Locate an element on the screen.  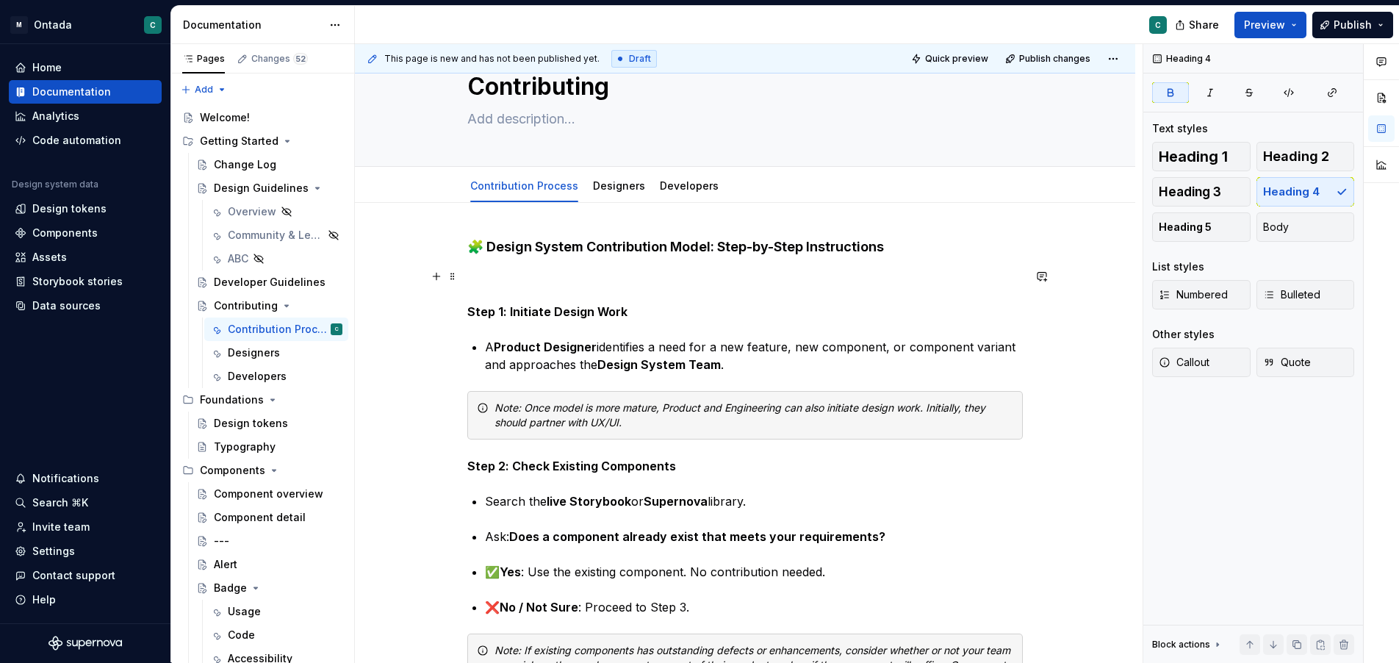
div: Other styles is located at coordinates (1183, 334).